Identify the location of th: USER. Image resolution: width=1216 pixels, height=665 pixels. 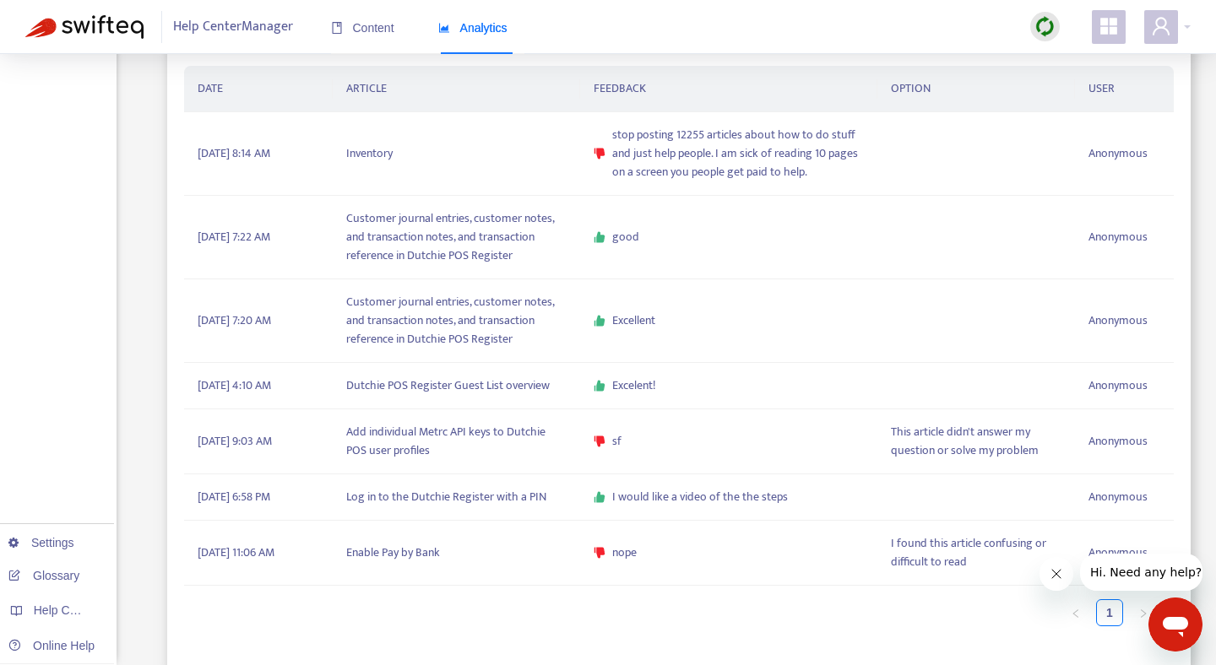
(1124, 89).